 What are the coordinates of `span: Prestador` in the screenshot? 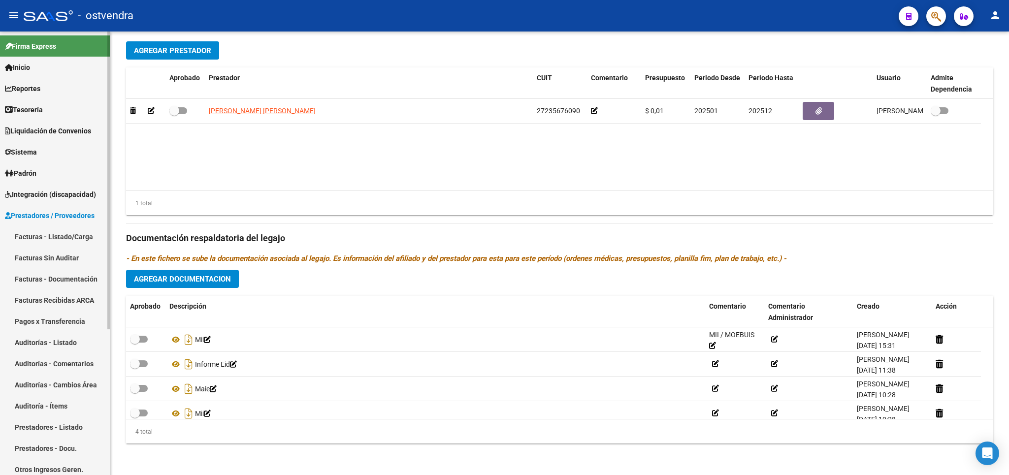 It's located at (224, 78).